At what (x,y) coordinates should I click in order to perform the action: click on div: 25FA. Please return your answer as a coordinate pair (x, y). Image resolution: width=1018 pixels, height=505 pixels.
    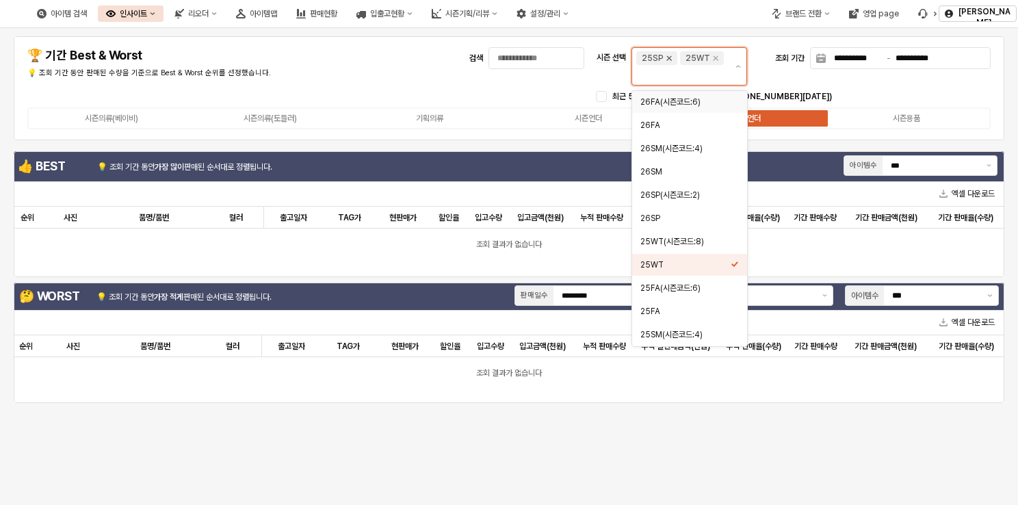
    Looking at the image, I should click on (686, 311).